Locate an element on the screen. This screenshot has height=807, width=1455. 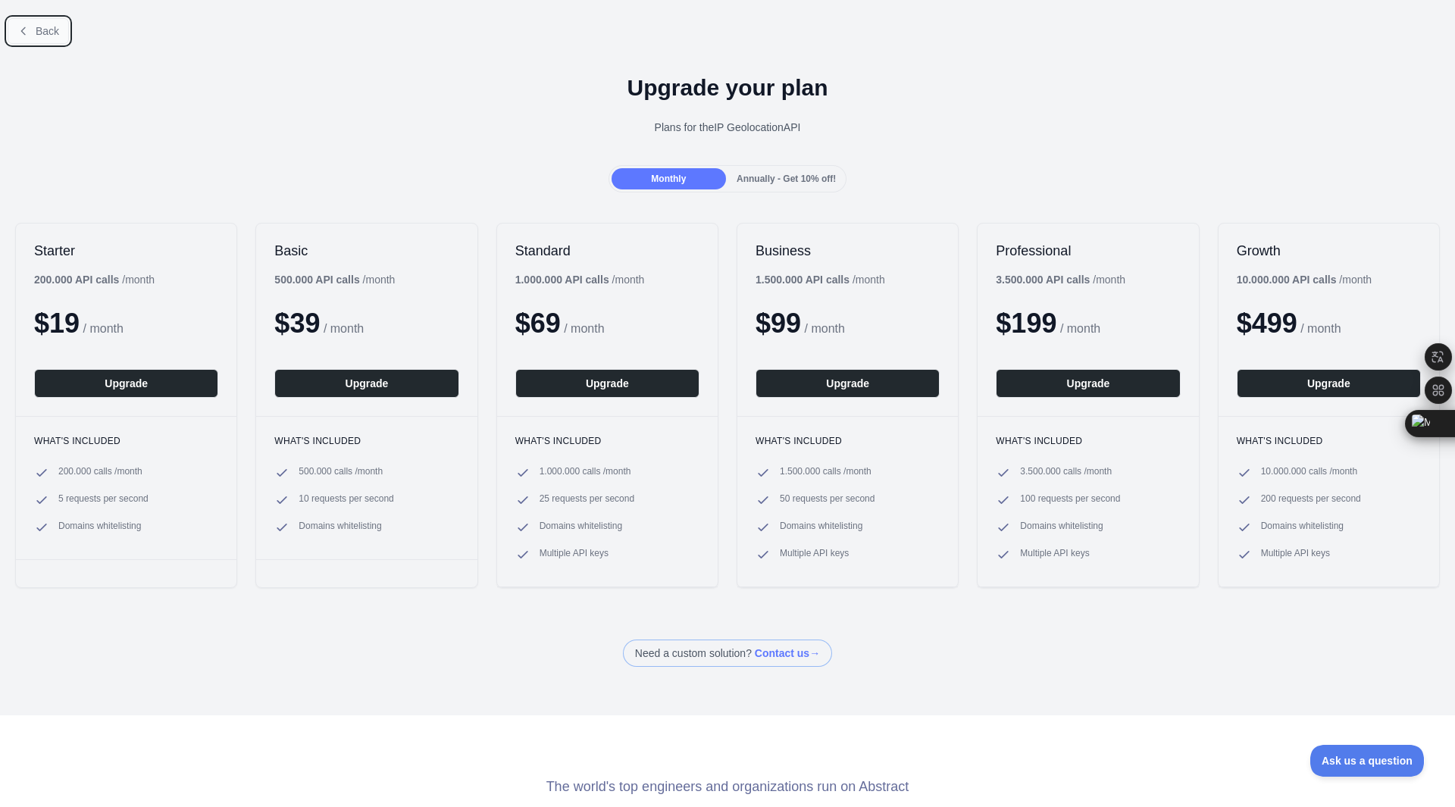
span: $ 199 is located at coordinates (1026, 323).